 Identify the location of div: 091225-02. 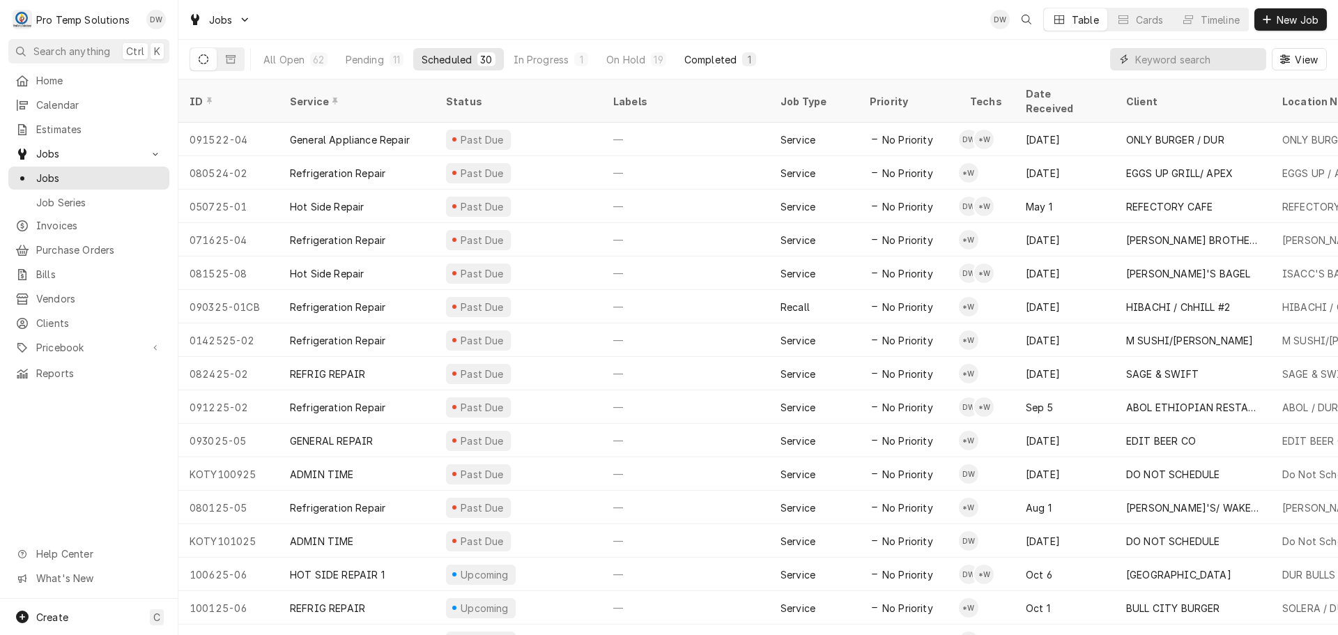
(229, 407).